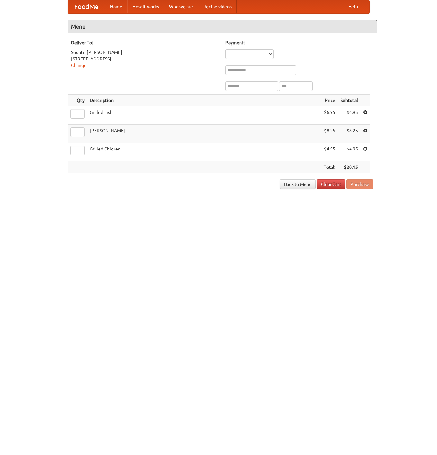 The width and height of the screenshot is (437, 455). What do you see at coordinates (79, 65) in the screenshot?
I see `a: Change` at bounding box center [79, 65].